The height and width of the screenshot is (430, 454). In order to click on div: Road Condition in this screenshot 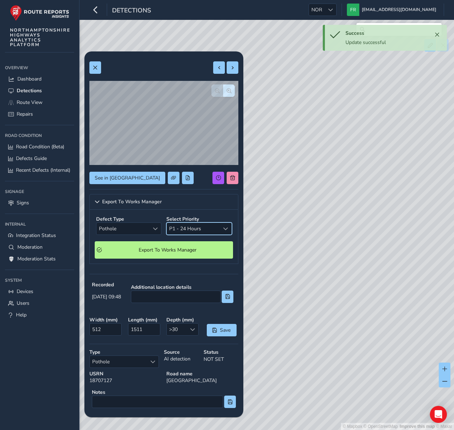, I will do `click(39, 135)`.